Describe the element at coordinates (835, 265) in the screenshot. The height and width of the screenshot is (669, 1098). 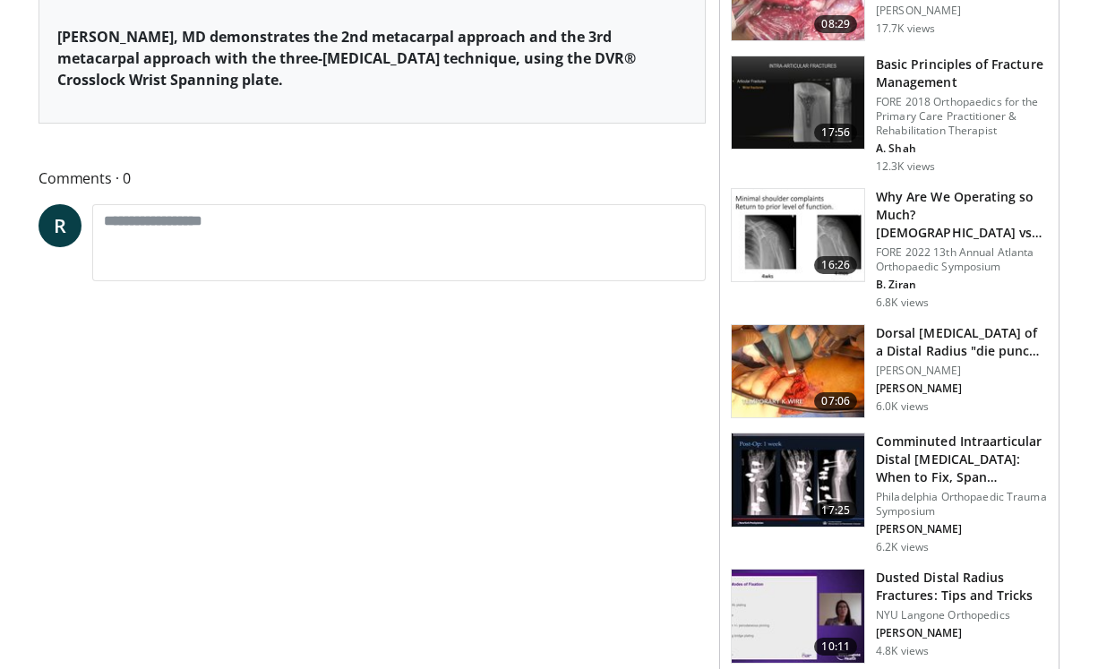
I see `span: 16:26` at that location.